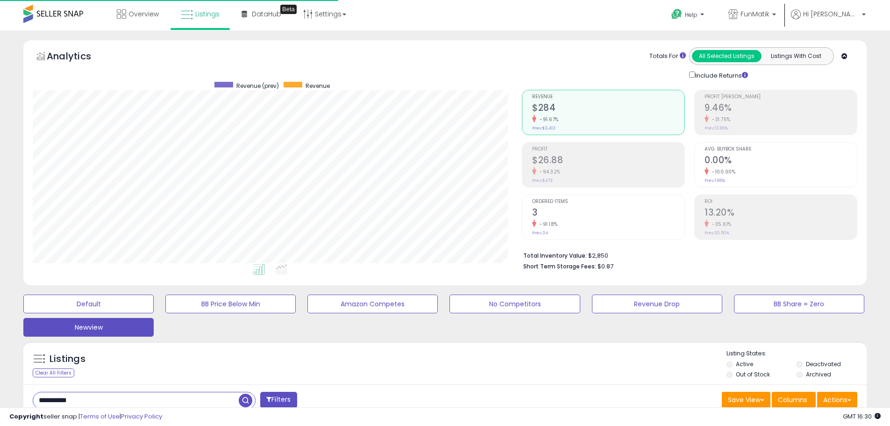 The width and height of the screenshot is (890, 426). I want to click on small: Prev: 1.86%, so click(715, 180).